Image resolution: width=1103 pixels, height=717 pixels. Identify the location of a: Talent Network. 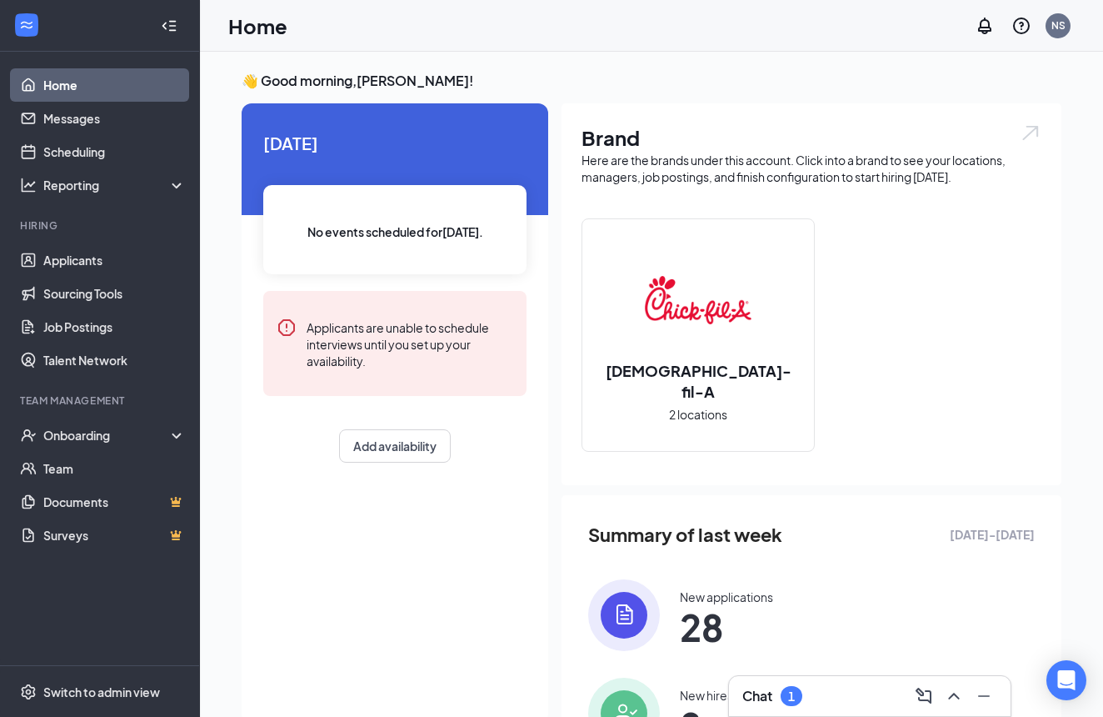
(114, 360).